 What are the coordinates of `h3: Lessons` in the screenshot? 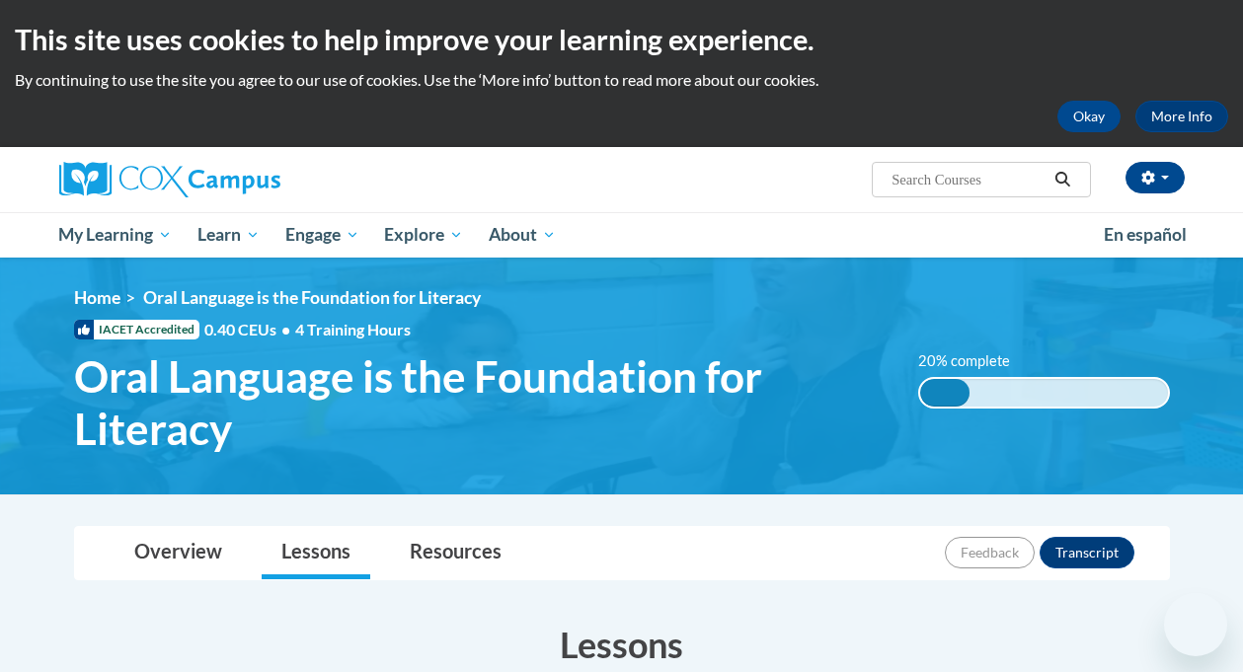 It's located at (622, 645).